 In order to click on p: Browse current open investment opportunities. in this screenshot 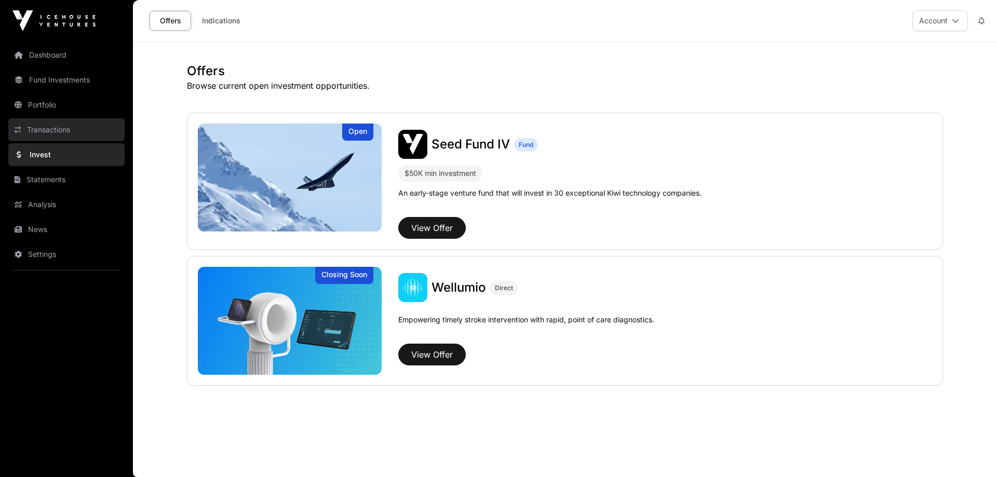, I will do `click(565, 86)`.